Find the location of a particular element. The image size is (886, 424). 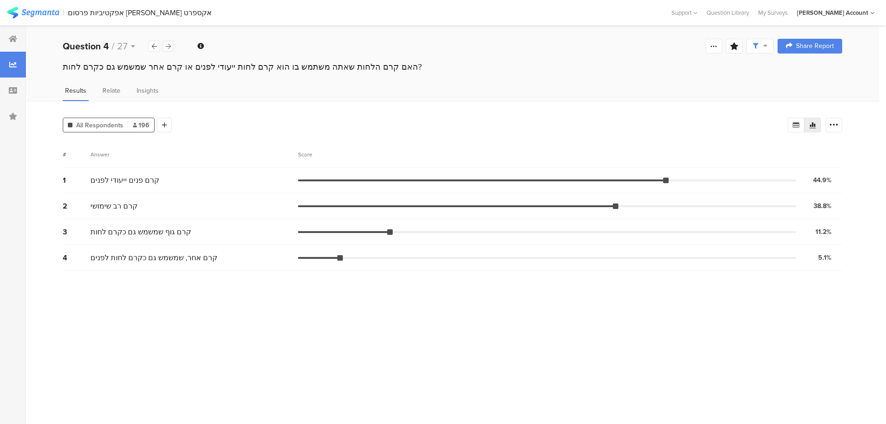

div: Answer is located at coordinates (100, 155).